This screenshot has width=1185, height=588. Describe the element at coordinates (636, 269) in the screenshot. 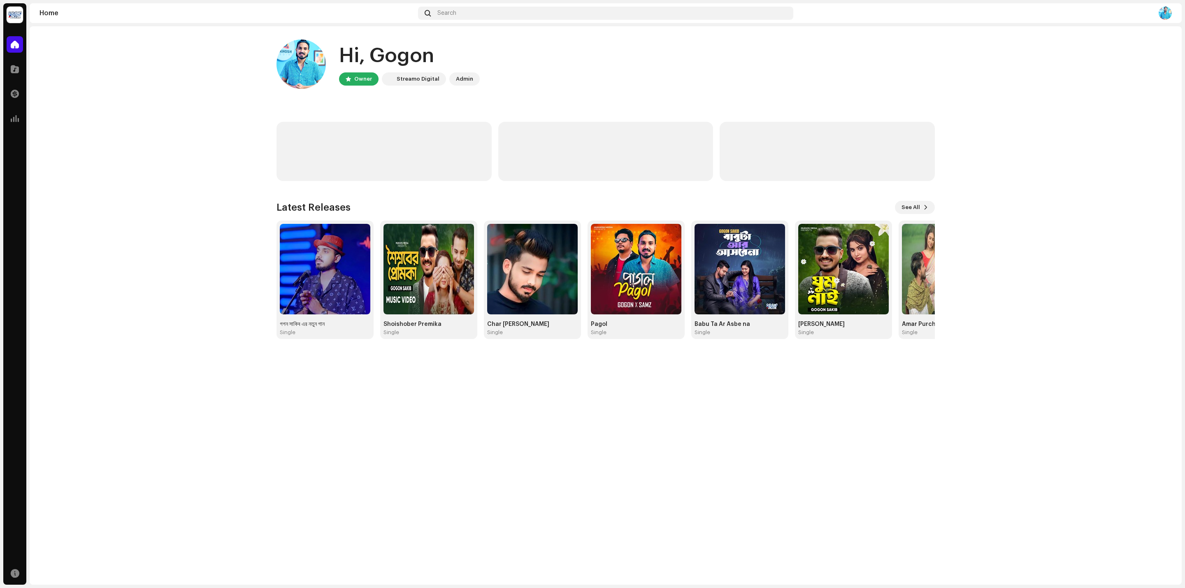

I see `img: a24577f3-940e-4ef4-b07d-03a8d06bfeec` at that location.